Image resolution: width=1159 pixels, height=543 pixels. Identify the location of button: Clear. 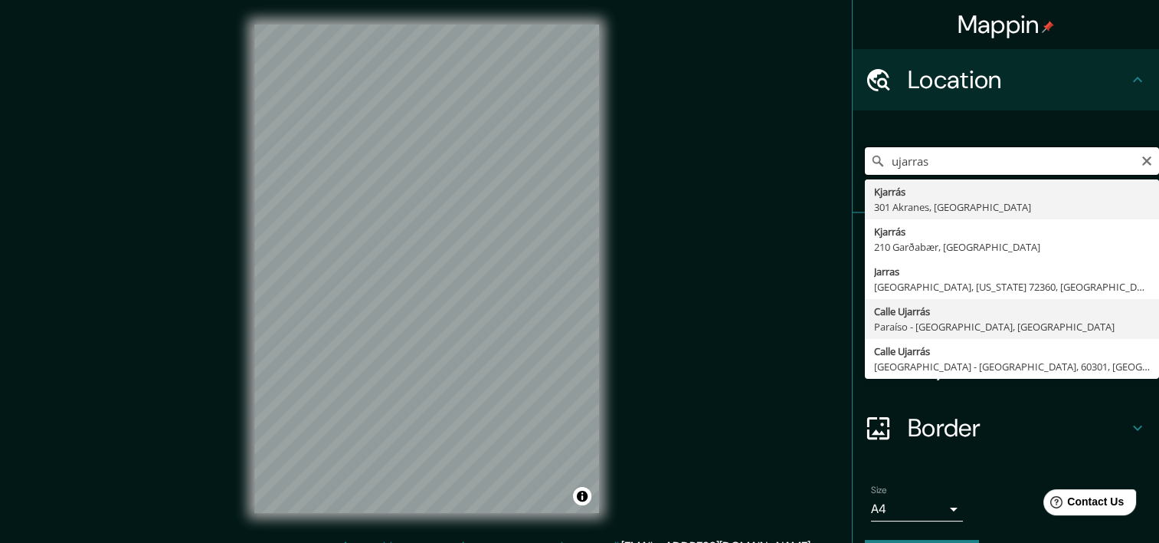
(1147, 159).